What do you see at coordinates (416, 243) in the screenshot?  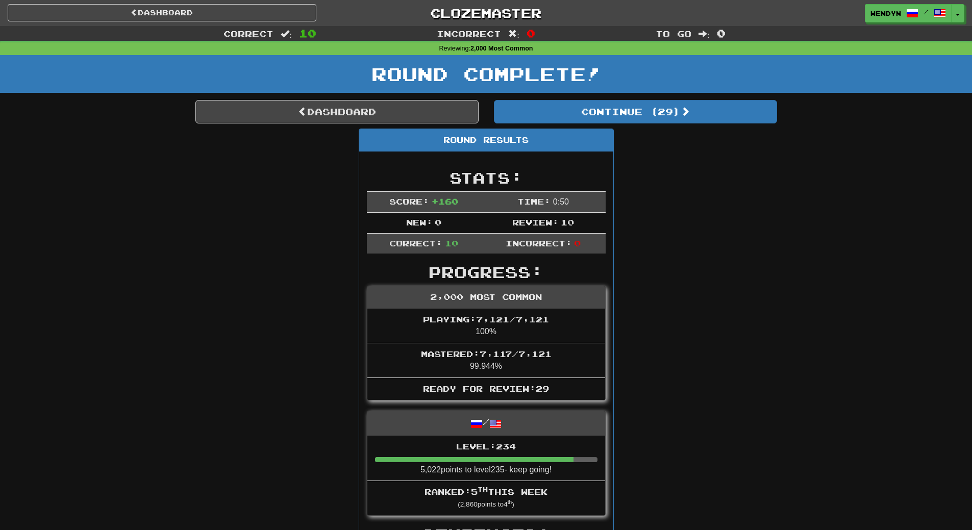 I see `span: Correct:` at bounding box center [416, 243].